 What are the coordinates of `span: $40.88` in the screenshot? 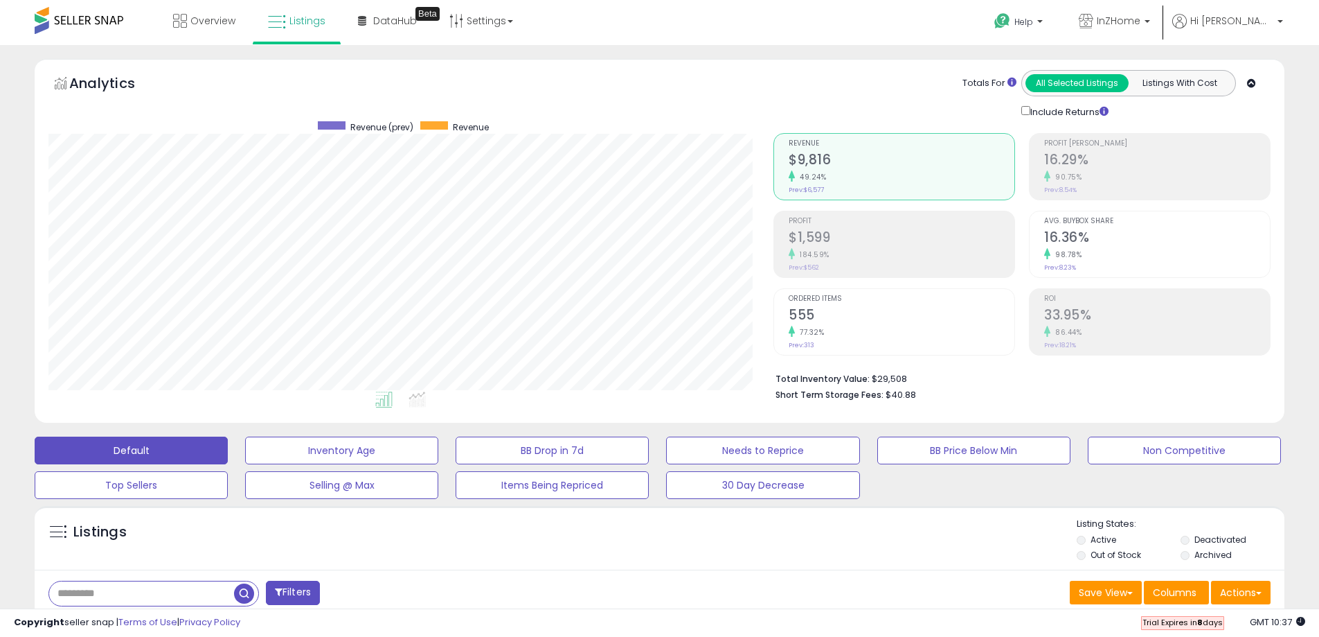 It's located at (901, 394).